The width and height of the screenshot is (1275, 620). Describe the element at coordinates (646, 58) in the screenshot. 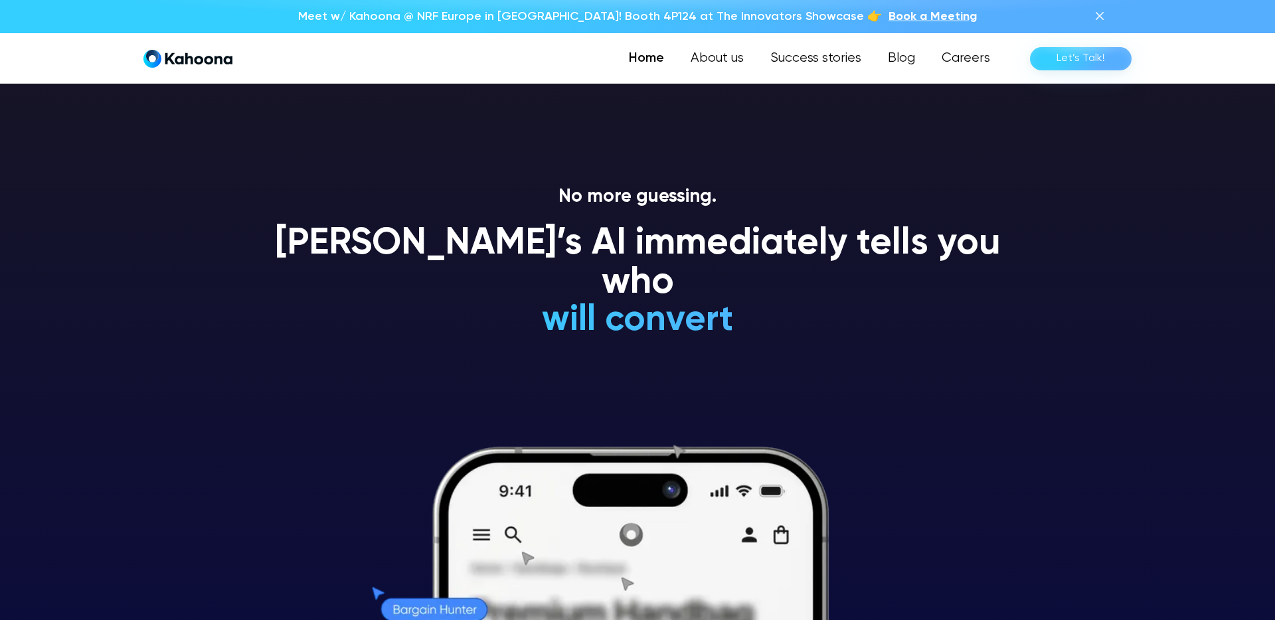

I see `a: Home` at that location.